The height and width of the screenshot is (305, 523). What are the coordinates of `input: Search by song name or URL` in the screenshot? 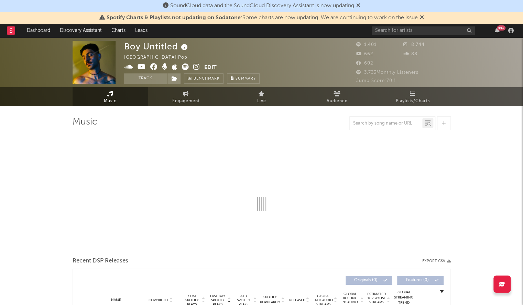 It's located at (385, 124).